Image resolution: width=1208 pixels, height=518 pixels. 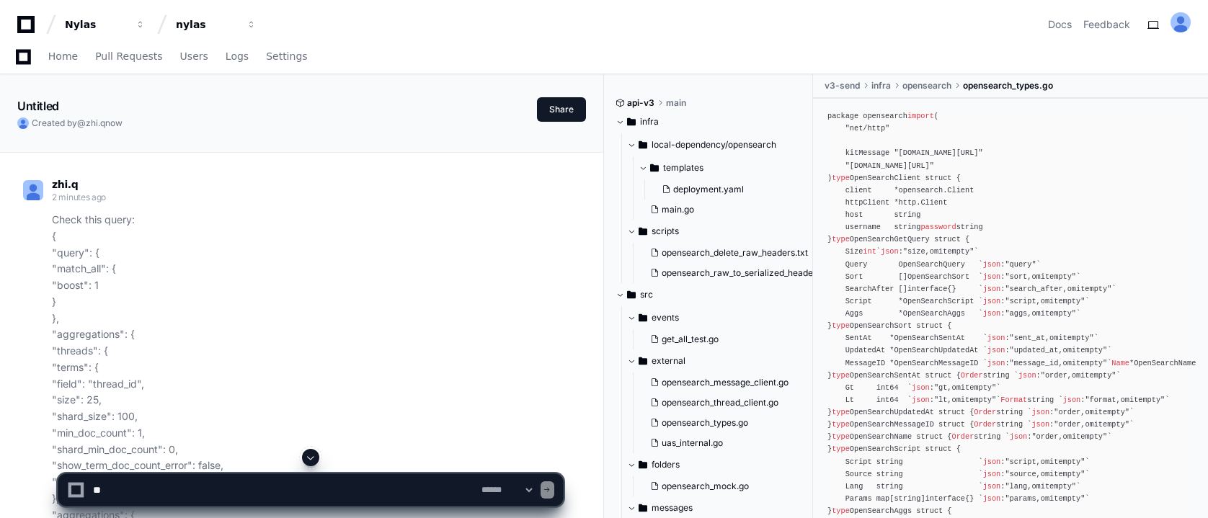 I want to click on div: nylas, so click(x=207, y=24).